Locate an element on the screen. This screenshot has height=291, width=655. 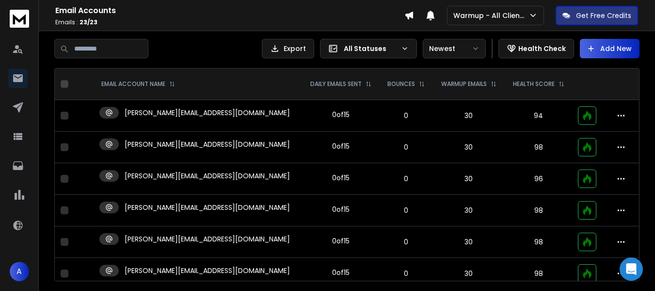
img: logo is located at coordinates (19, 18).